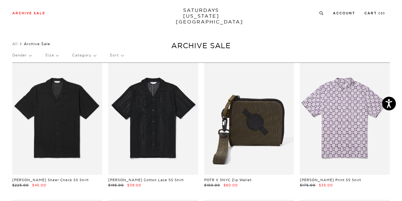 The width and height of the screenshot is (402, 201). What do you see at coordinates (212, 185) in the screenshot?
I see `span: $150.00` at bounding box center [212, 185].